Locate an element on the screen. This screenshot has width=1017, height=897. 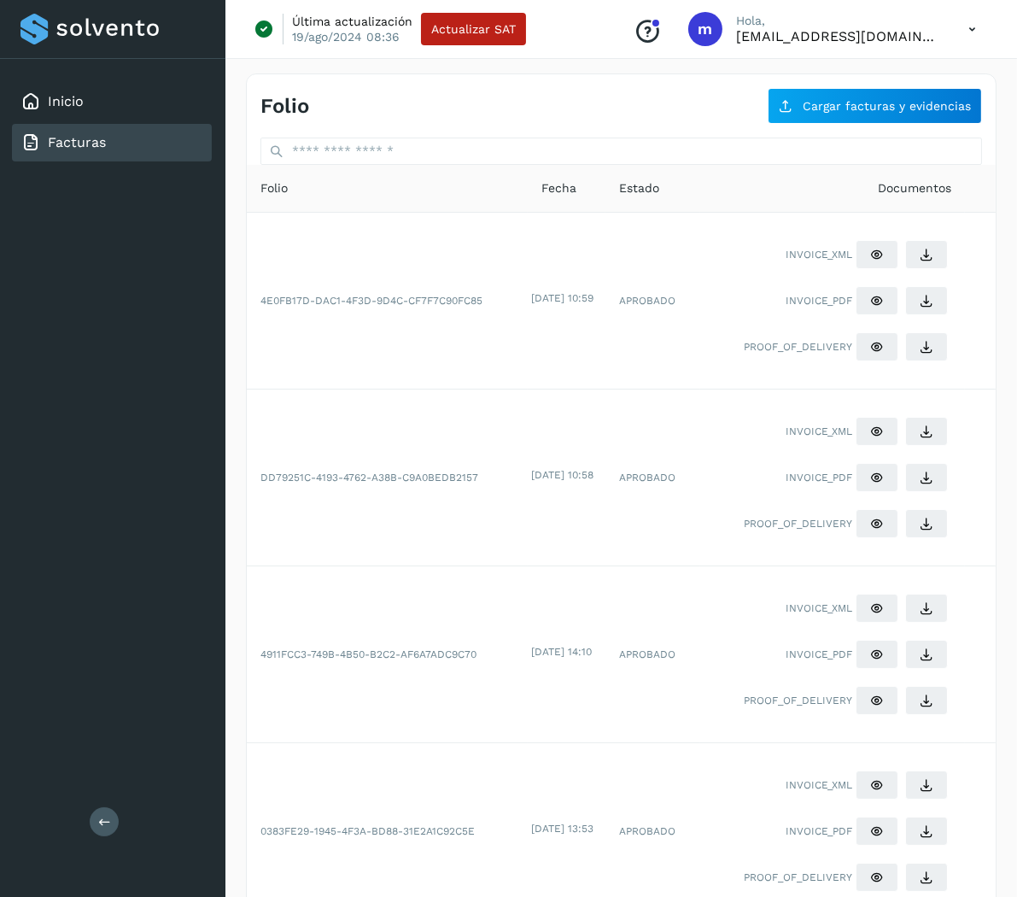
span: Cargar facturas y evidencias is located at coordinates (887, 106).